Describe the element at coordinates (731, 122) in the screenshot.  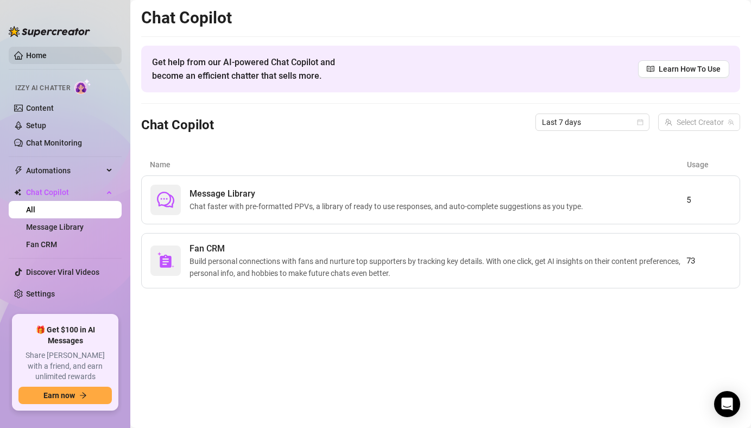
I see `span: team` at that location.